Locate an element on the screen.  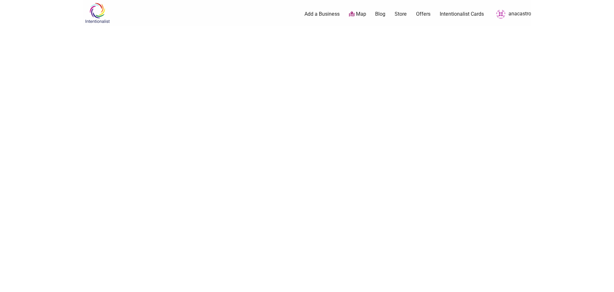
a: Add a Business is located at coordinates (322, 14).